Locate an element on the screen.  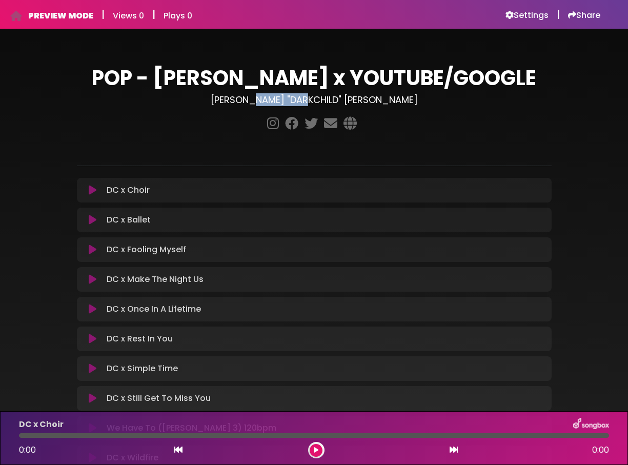
p: DC x Ballet is located at coordinates (129, 220).